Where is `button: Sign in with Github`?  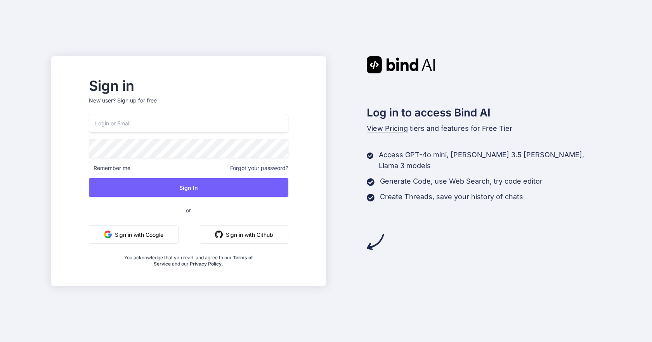 button: Sign in with Github is located at coordinates (244, 234).